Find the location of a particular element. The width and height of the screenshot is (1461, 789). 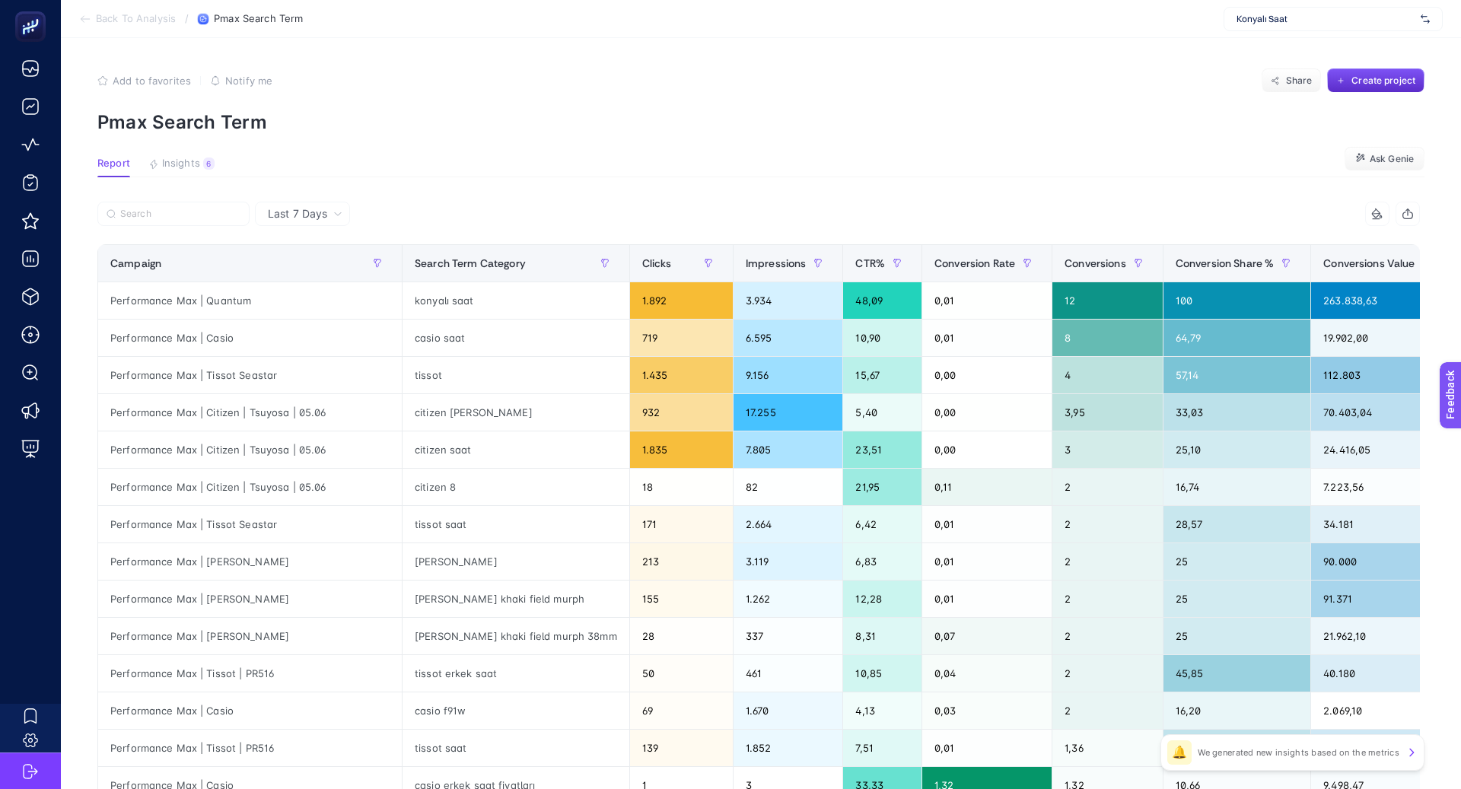

div: 10,90 is located at coordinates (882, 338).